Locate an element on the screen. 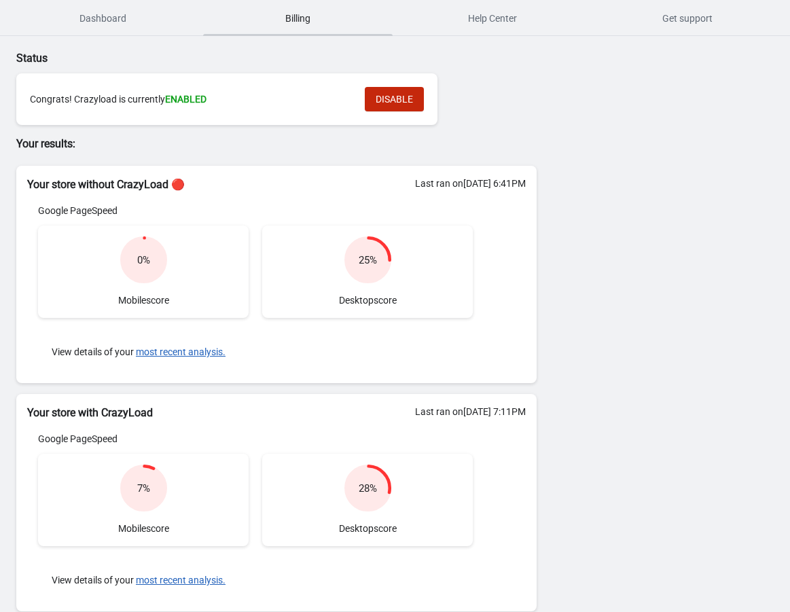 This screenshot has width=790, height=612. div: 28 % is located at coordinates (367, 488).